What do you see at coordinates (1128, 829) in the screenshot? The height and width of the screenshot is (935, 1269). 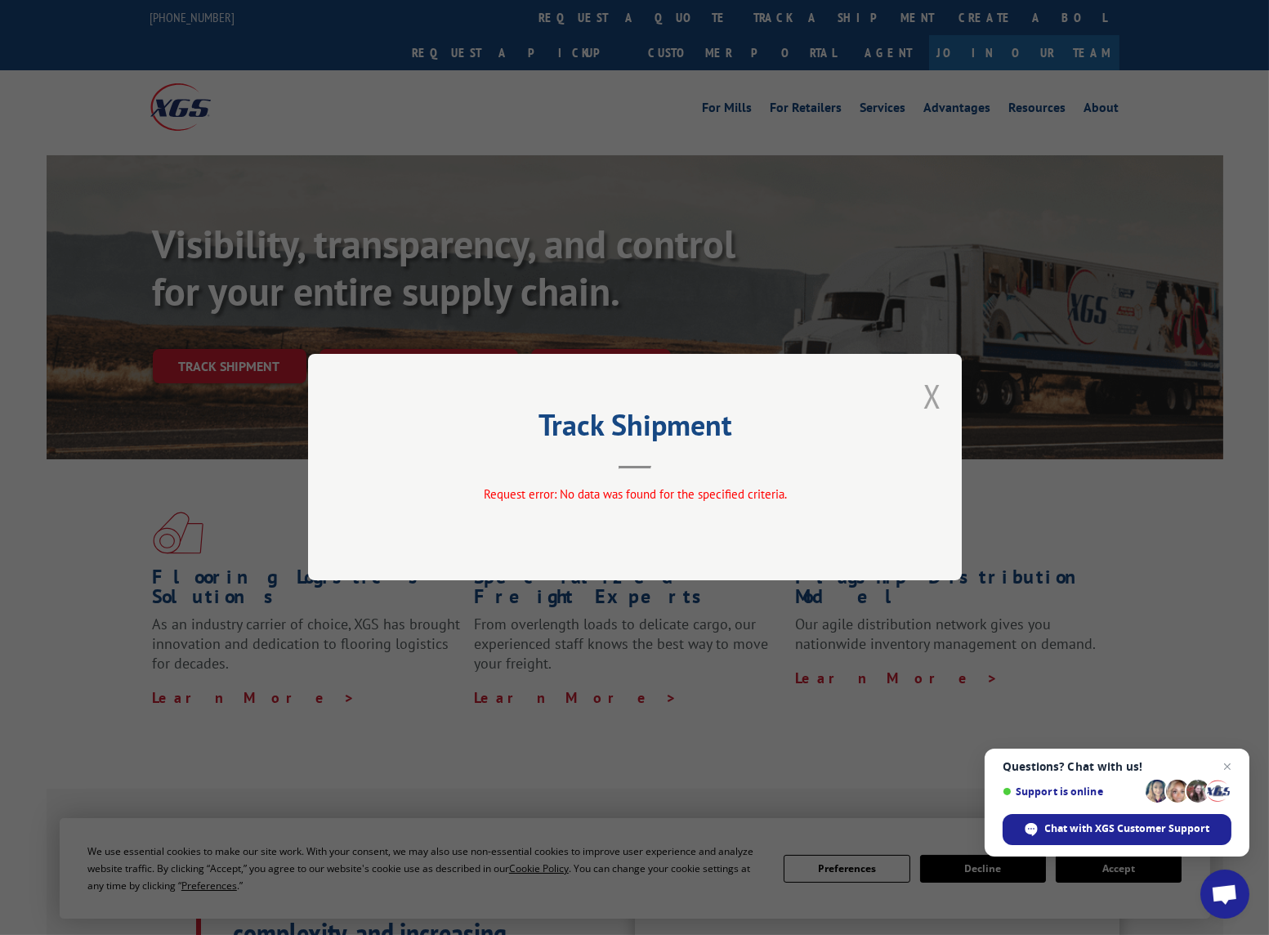 I see `span: Chat with XGS Customer Support` at bounding box center [1128, 829].